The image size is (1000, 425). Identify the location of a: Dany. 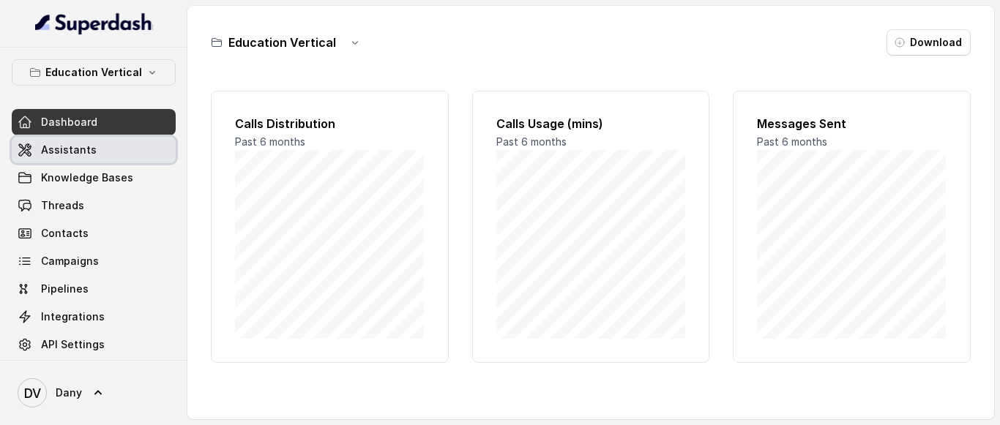
(94, 393).